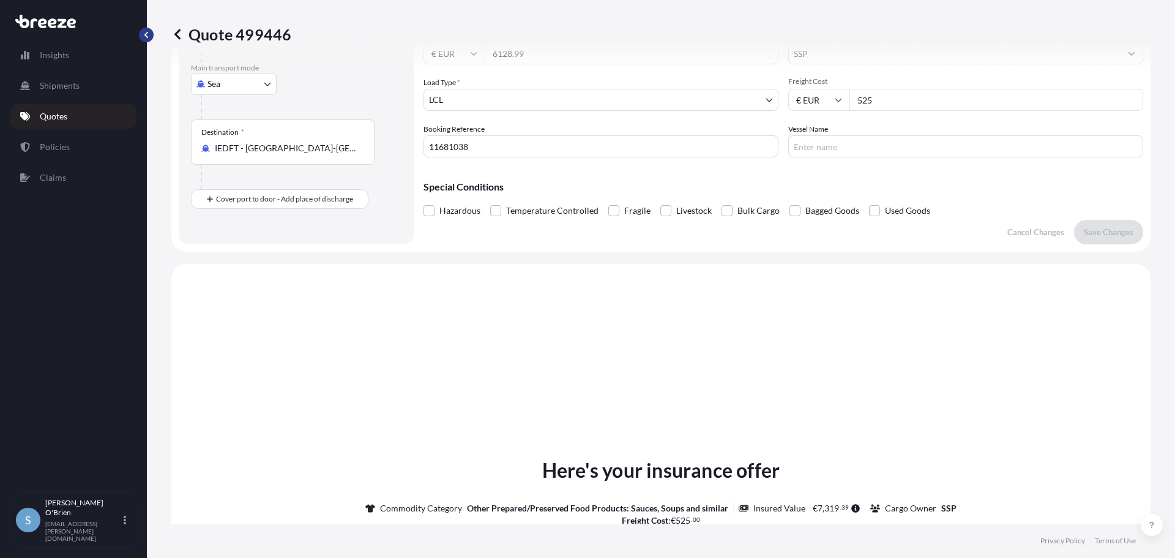  Describe the element at coordinates (53, 178) in the screenshot. I see `p: Claims` at that location.